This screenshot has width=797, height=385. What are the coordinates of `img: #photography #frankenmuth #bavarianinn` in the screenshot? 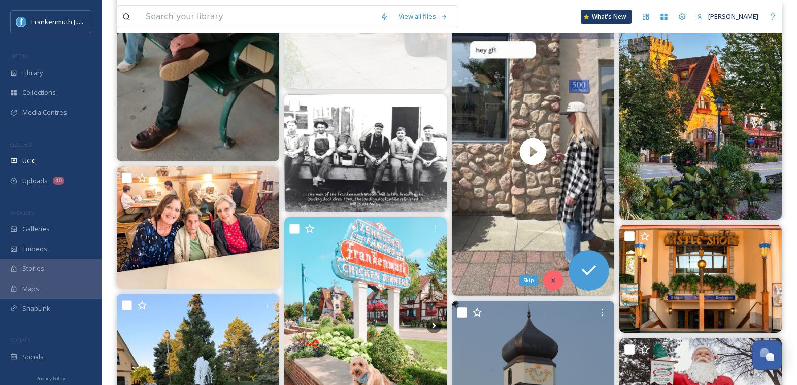 It's located at (700, 279).